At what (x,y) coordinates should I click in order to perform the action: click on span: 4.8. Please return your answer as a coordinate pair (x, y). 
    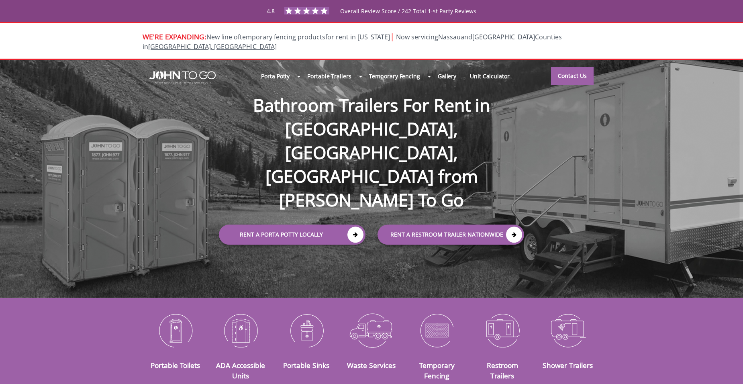
    Looking at the image, I should click on (271, 11).